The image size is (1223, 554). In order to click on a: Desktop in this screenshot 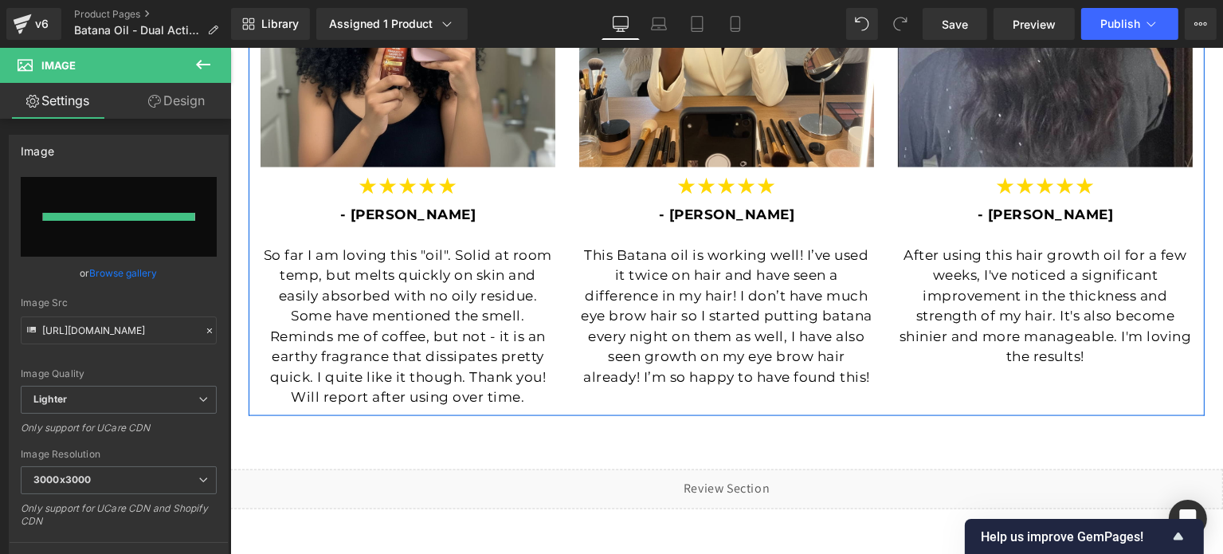, I will do `click(621, 24)`.